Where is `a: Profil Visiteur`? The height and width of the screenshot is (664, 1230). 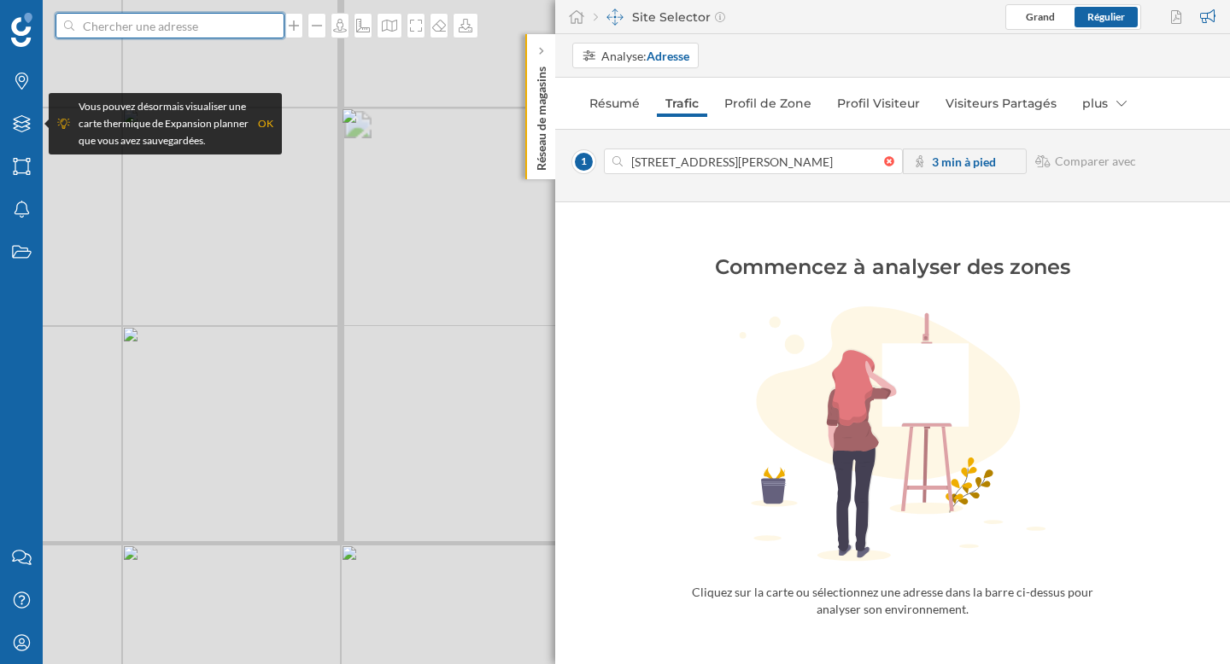 a: Profil Visiteur is located at coordinates (878, 103).